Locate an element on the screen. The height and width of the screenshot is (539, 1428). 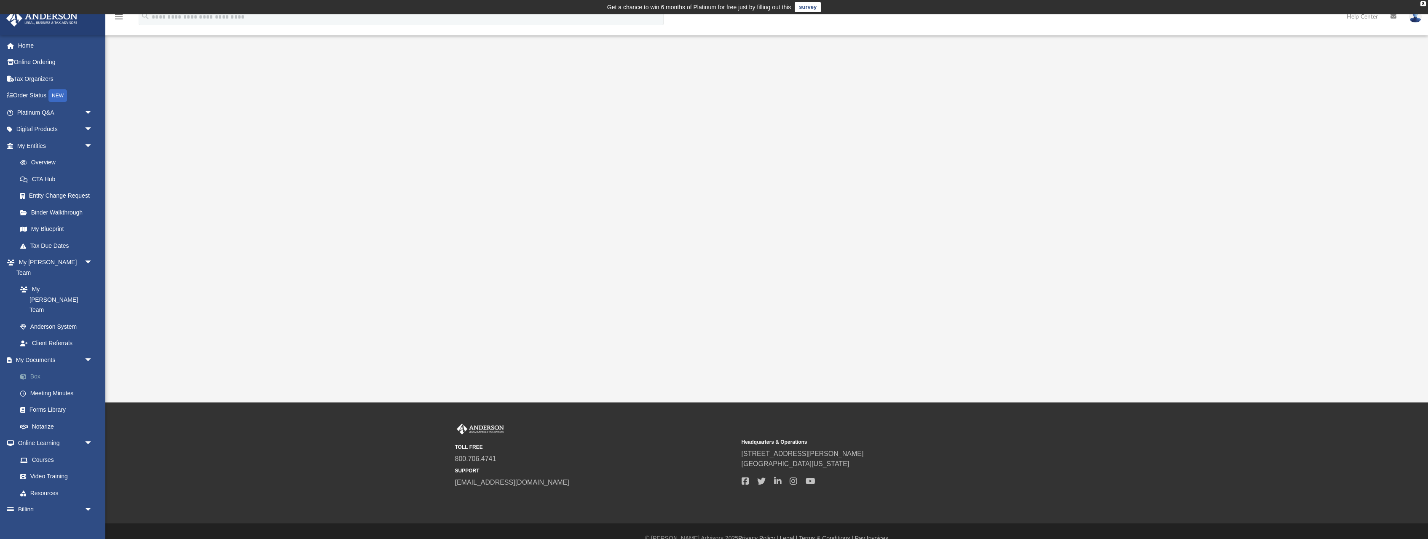
a: 800.706.4741 is located at coordinates (476, 459).